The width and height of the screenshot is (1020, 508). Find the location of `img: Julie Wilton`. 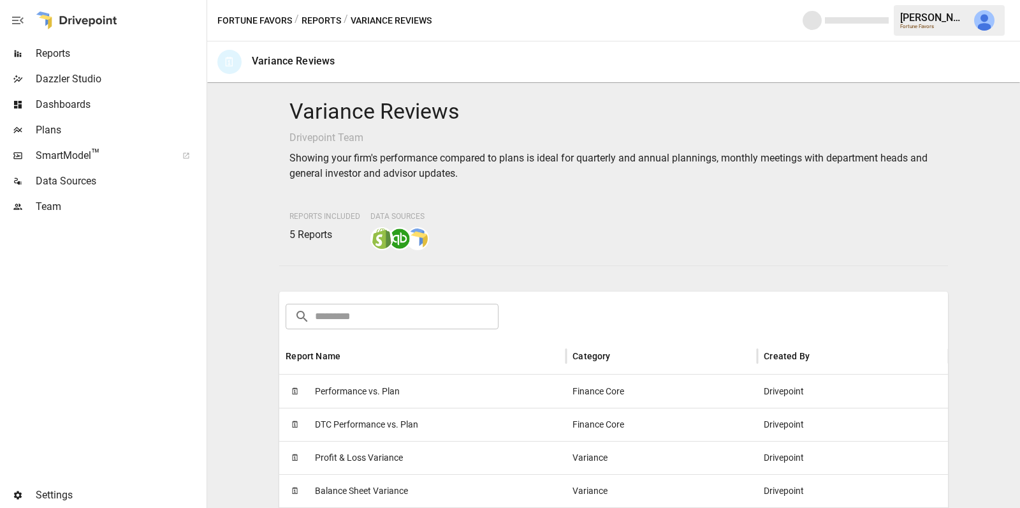

img: Julie Wilton is located at coordinates (985, 20).